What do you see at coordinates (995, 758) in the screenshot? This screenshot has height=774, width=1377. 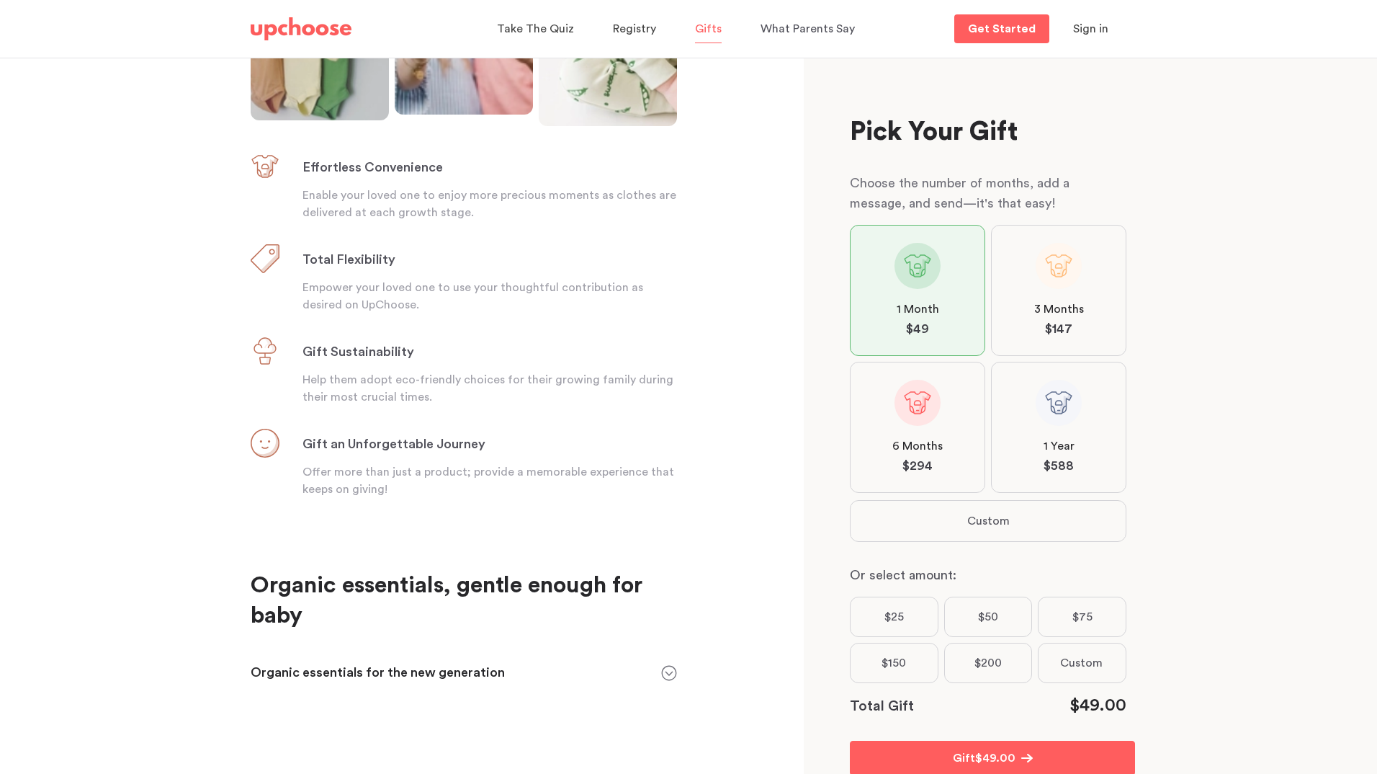 I see `span: $ 49.00` at bounding box center [995, 758].